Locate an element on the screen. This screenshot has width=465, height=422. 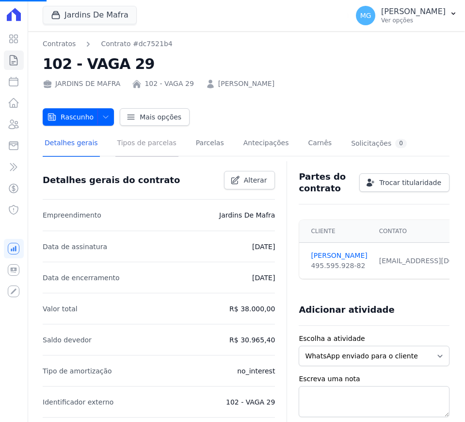
h3: Partes do contrato is located at coordinates (325, 182).